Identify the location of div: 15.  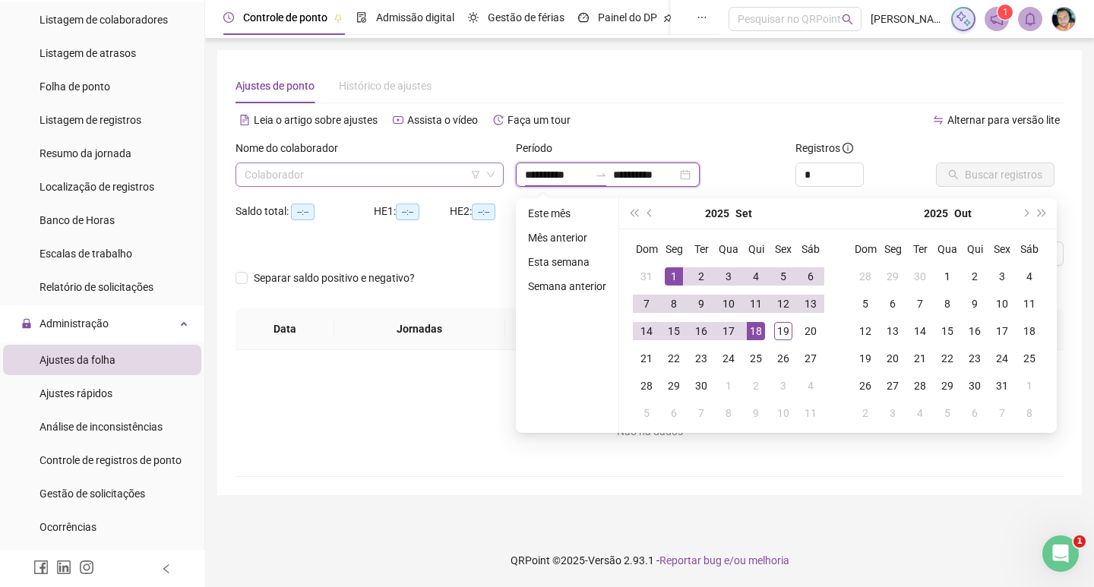
(674, 331).